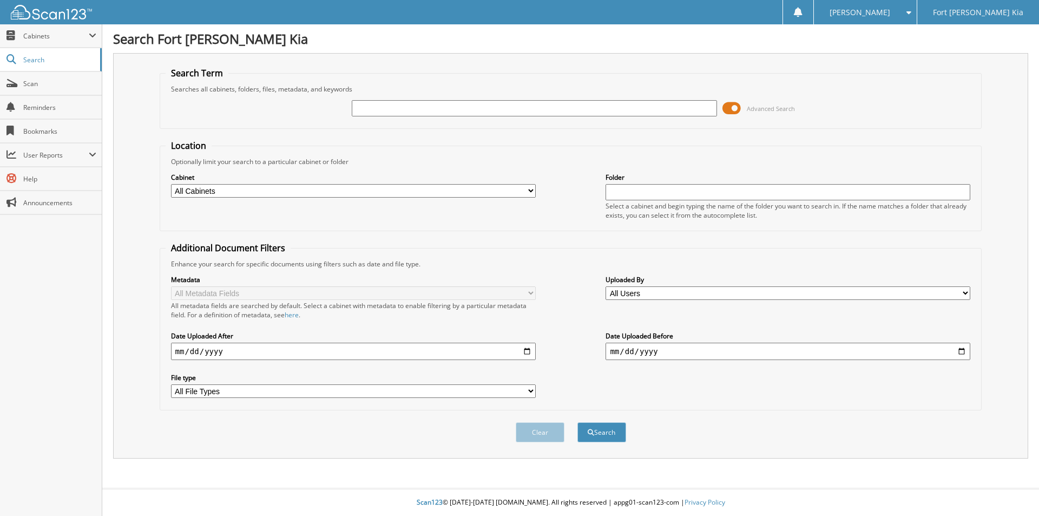 The image size is (1039, 516). I want to click on button: Search, so click(602, 432).